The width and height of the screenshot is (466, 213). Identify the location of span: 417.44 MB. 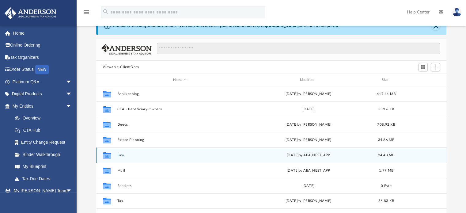
(386, 94).